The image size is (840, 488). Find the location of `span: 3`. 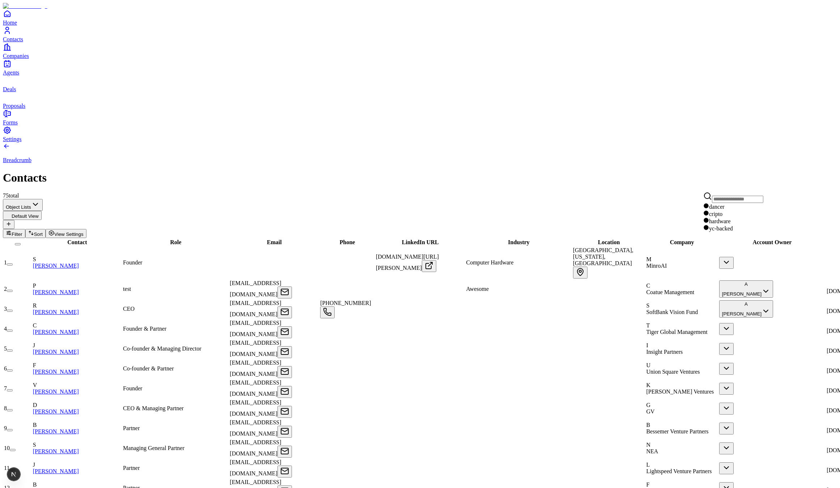

span: 3 is located at coordinates (5, 308).